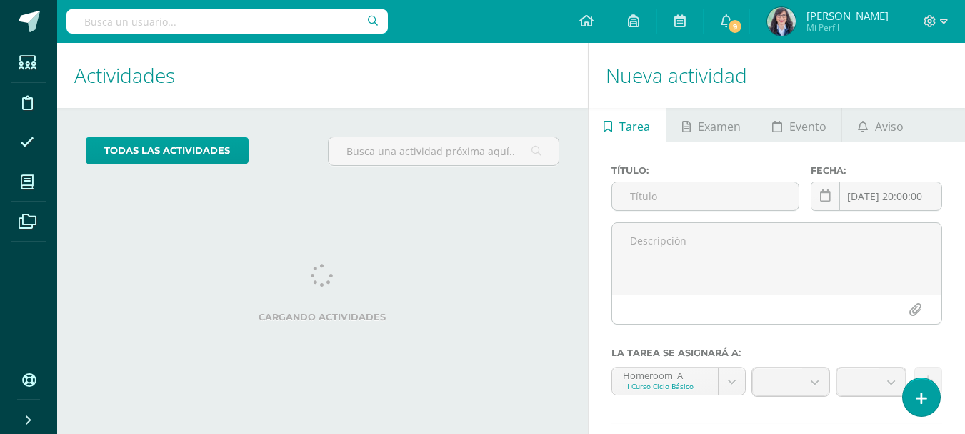 The height and width of the screenshot is (434, 965). I want to click on input: Fecha de entrega, so click(877, 196).